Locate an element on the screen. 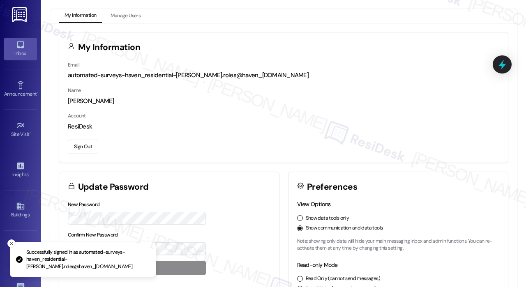 This screenshot has height=287, width=526. h3: My Information is located at coordinates (109, 47).